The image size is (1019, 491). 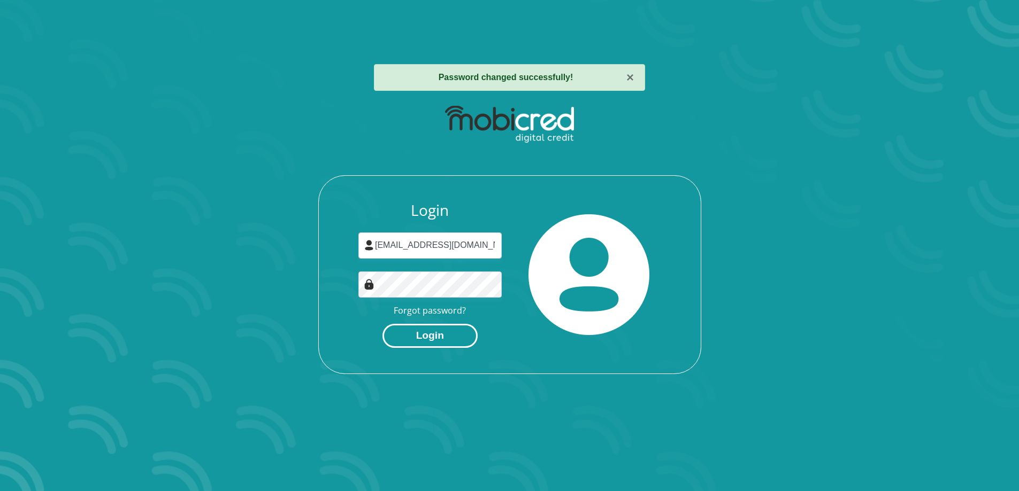 I want to click on a: Forgot password?, so click(x=429, y=311).